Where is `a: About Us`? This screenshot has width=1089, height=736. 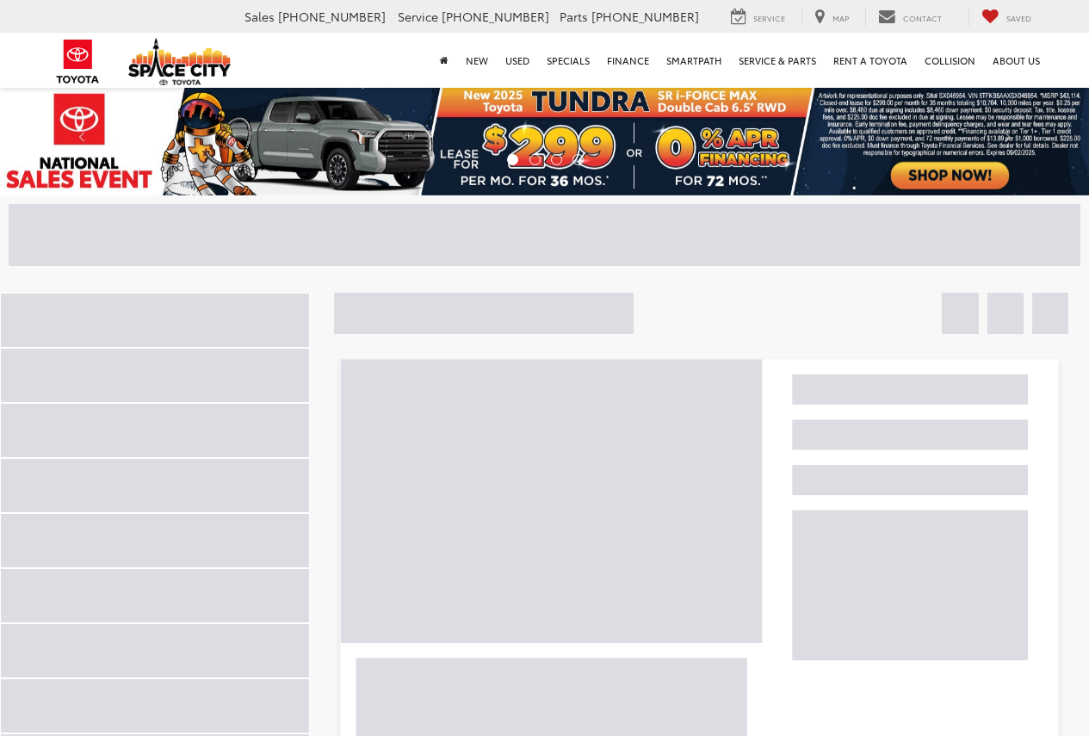
a: About Us is located at coordinates (1016, 60).